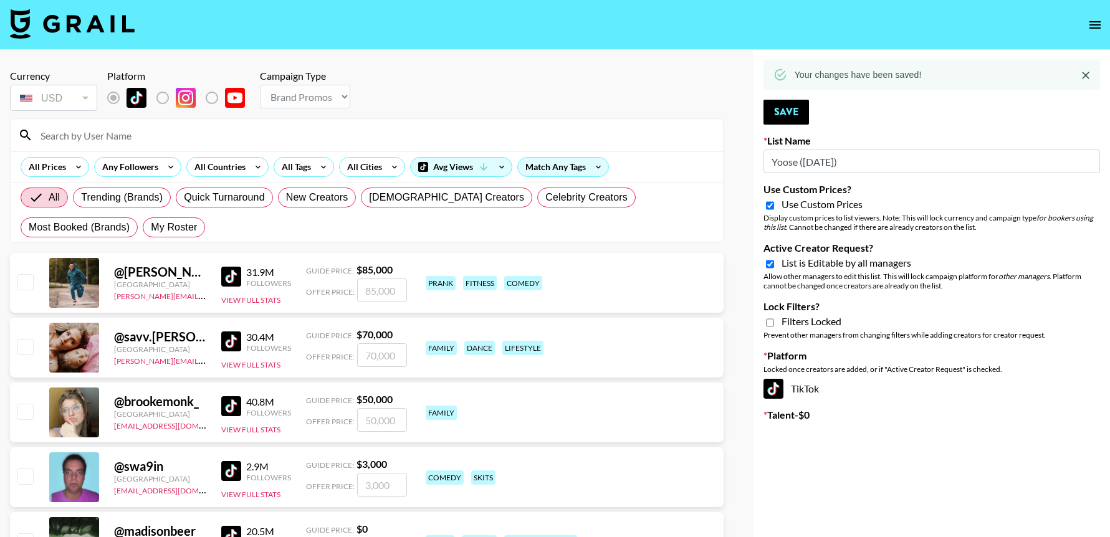  What do you see at coordinates (54, 98) in the screenshot?
I see `div: USD` at bounding box center [54, 98].